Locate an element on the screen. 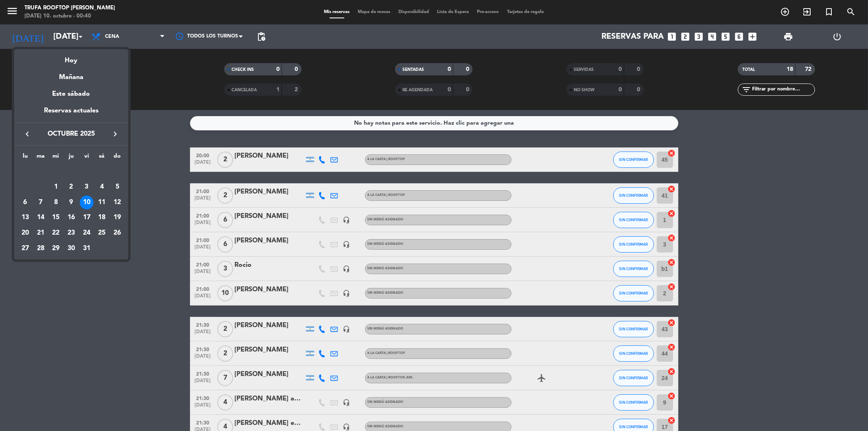  div: 6 is located at coordinates (25, 202).